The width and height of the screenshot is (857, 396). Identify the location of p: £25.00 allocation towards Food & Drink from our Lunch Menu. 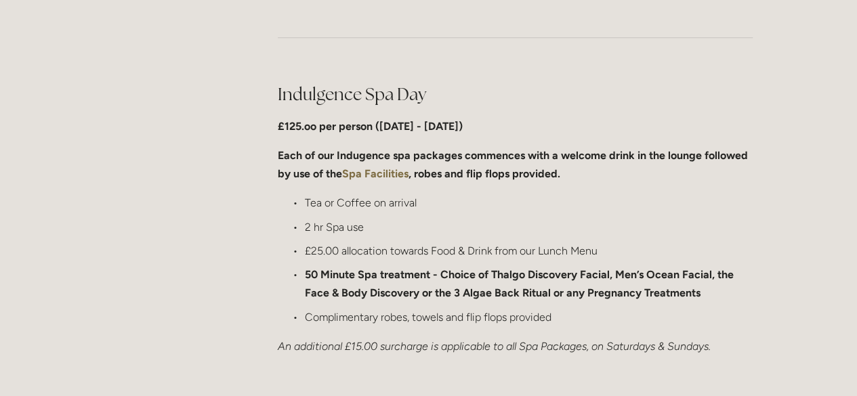
(528, 251).